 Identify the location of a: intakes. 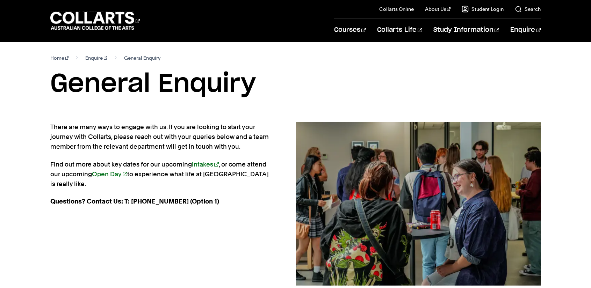
(205, 164).